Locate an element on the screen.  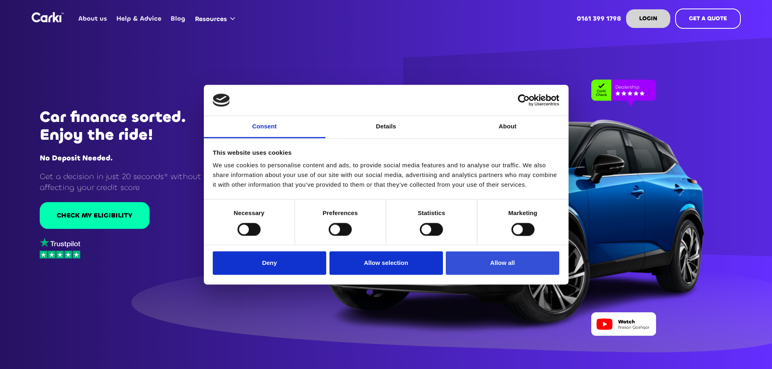
a: Details is located at coordinates (386, 127).